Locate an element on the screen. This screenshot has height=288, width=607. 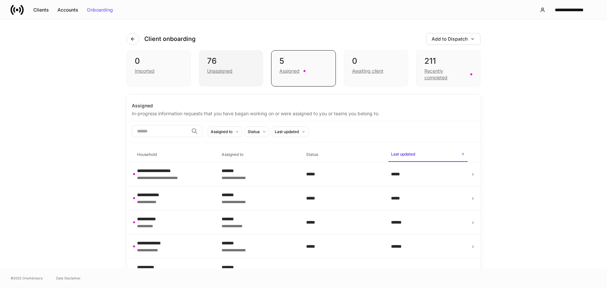
h6: Last updated is located at coordinates (403, 154).